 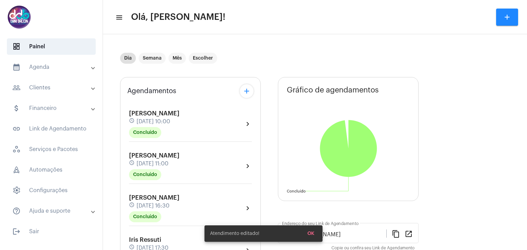 I want to click on span: Automações, so click(x=51, y=170).